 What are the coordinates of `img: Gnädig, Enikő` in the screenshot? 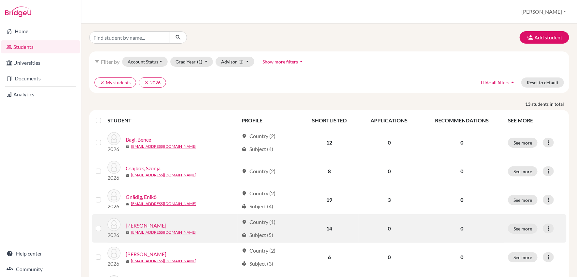 It's located at (114, 196).